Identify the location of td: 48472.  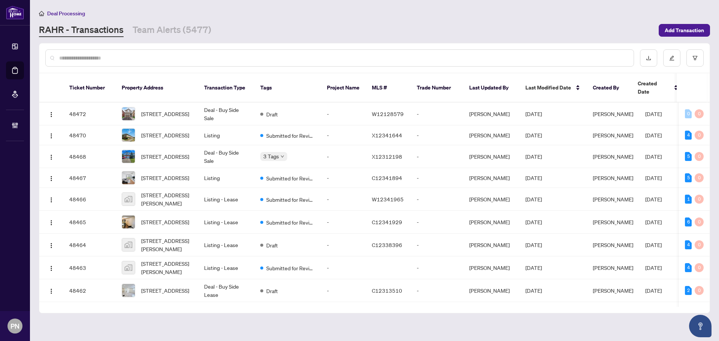
(89, 114).